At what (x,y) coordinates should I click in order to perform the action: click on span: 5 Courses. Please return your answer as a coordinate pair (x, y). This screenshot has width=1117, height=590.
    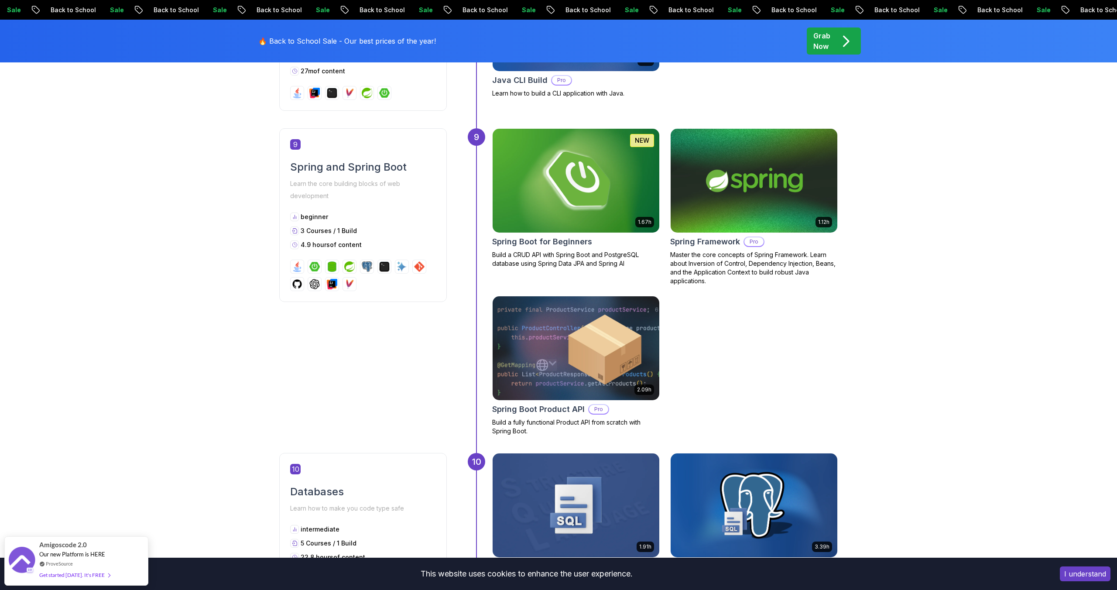
    Looking at the image, I should click on (316, 543).